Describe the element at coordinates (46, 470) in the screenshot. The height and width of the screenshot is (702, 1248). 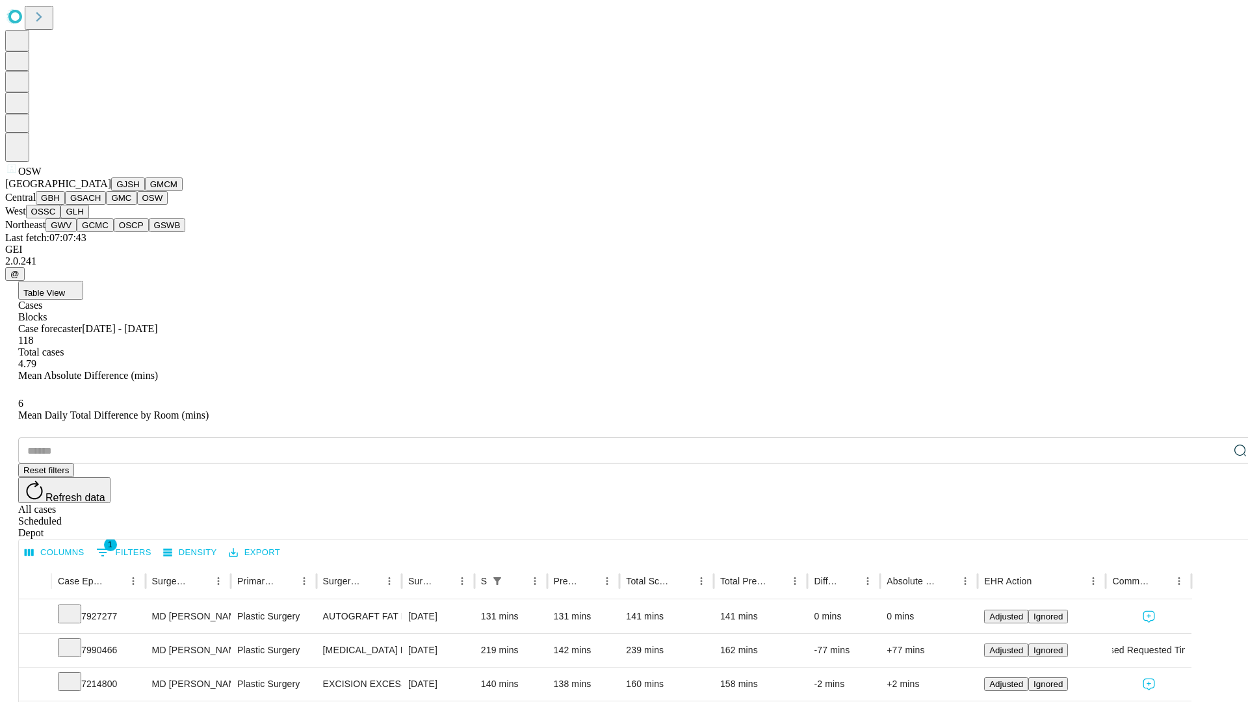
I see `button: Reset filters` at that location.